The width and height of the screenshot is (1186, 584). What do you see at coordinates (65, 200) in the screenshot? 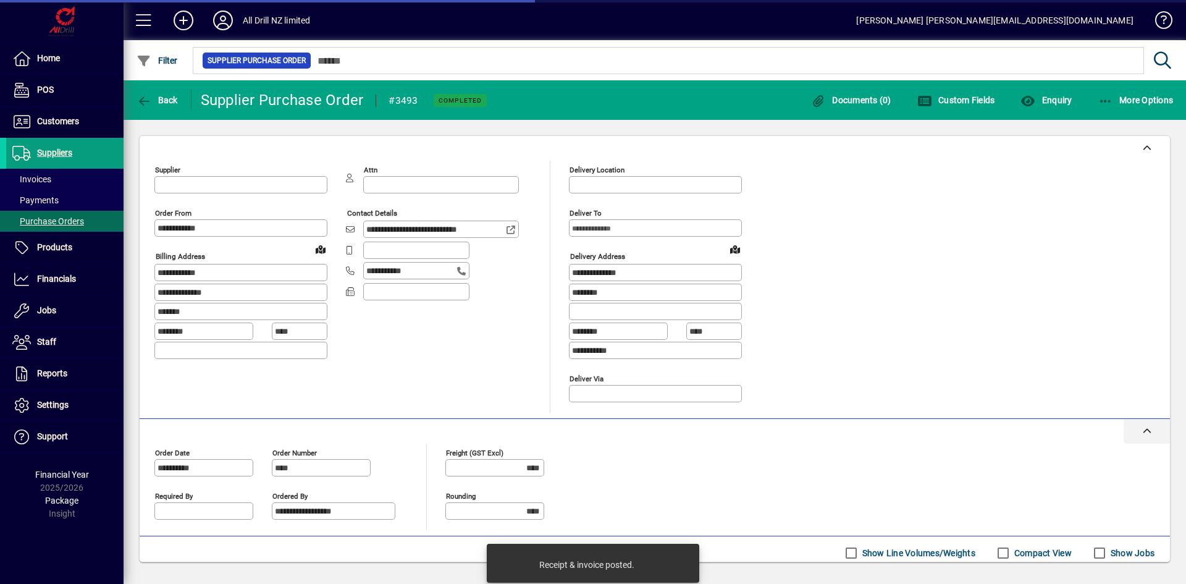
I see `a: Payments` at bounding box center [65, 200].